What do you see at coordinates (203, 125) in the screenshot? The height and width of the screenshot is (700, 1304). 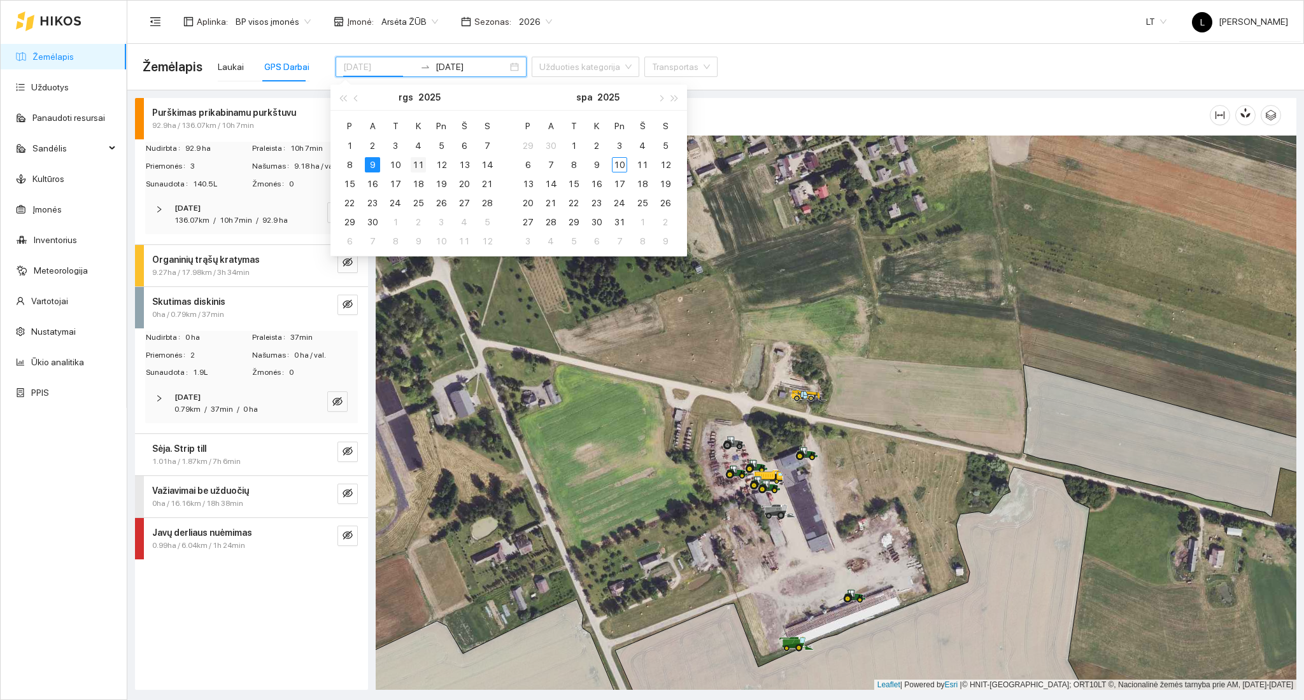 I see `span: 92.9ha / 136.07km / 10h 7min` at bounding box center [203, 125].